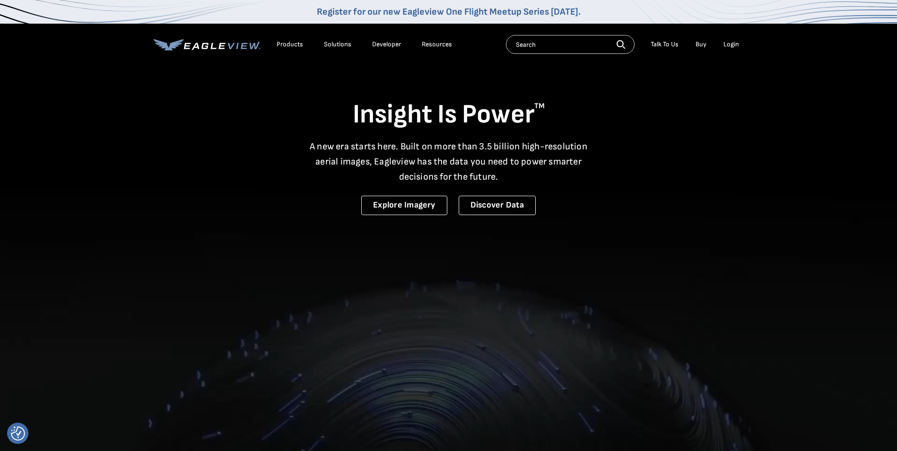 This screenshot has width=897, height=451. I want to click on div: Login, so click(731, 44).